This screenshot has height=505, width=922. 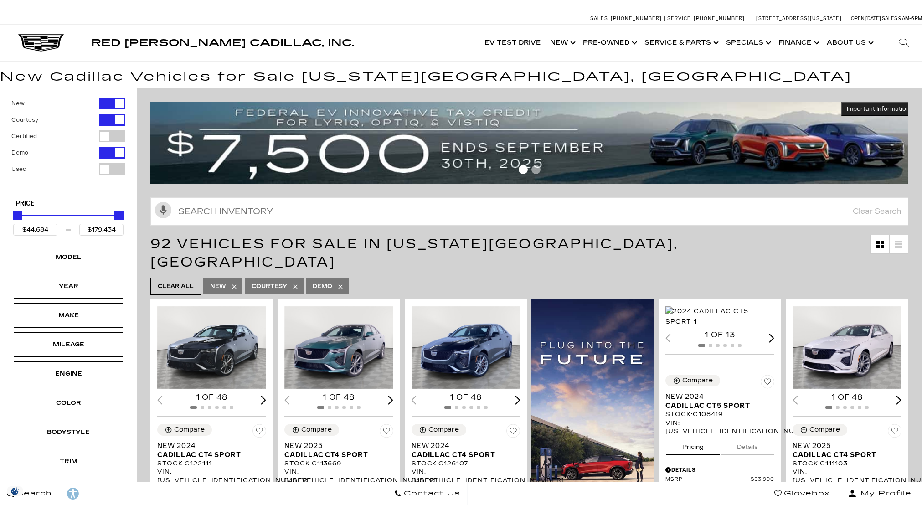 I want to click on span: Contact Us, so click(x=431, y=494).